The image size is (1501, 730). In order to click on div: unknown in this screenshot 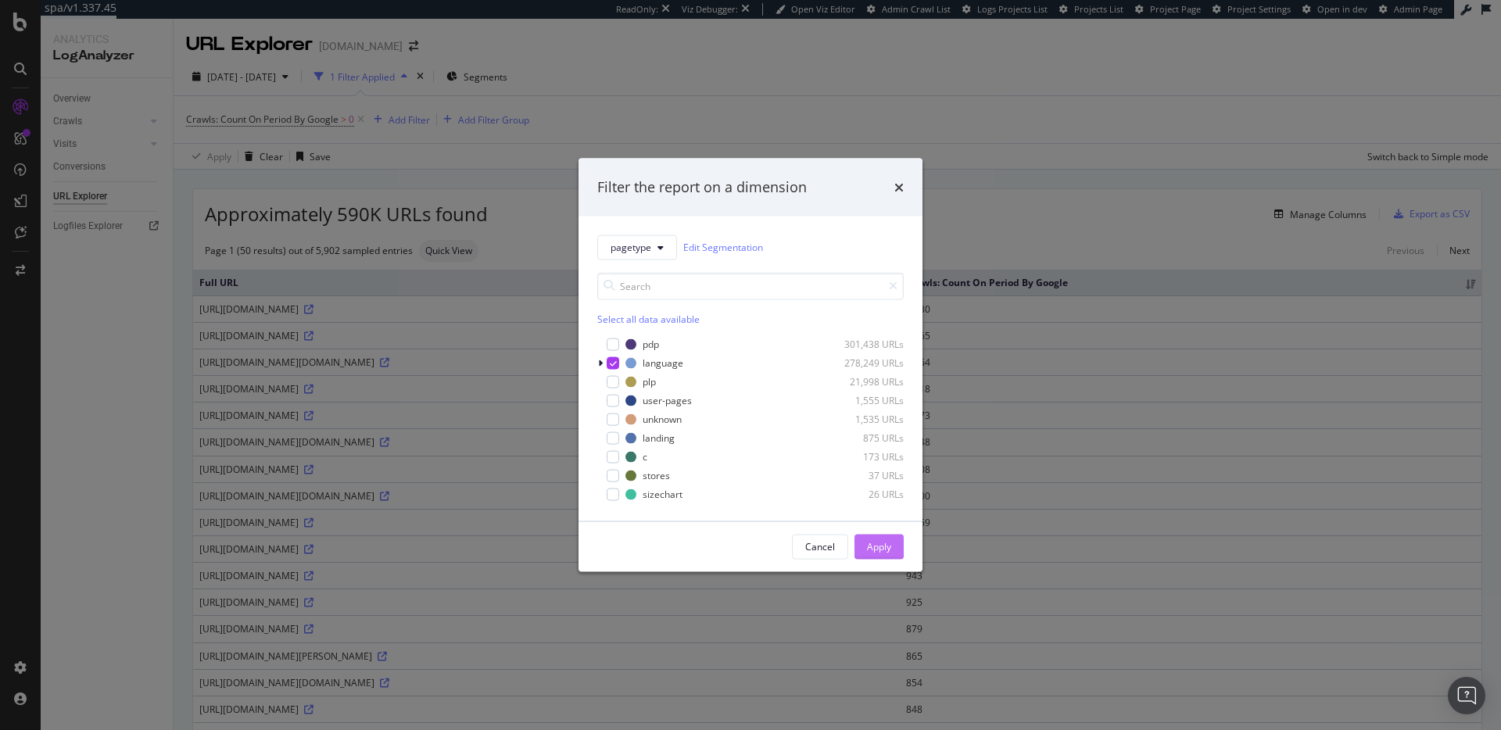, I will do `click(662, 419)`.